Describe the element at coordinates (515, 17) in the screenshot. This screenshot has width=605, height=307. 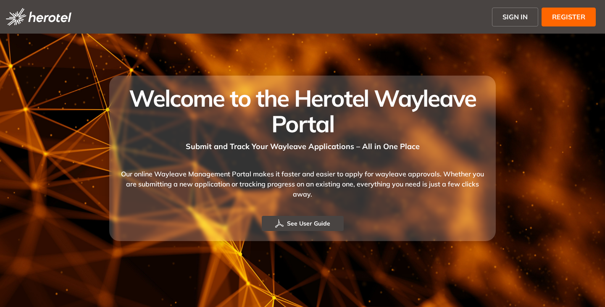
I see `button: SIGN IN` at that location.